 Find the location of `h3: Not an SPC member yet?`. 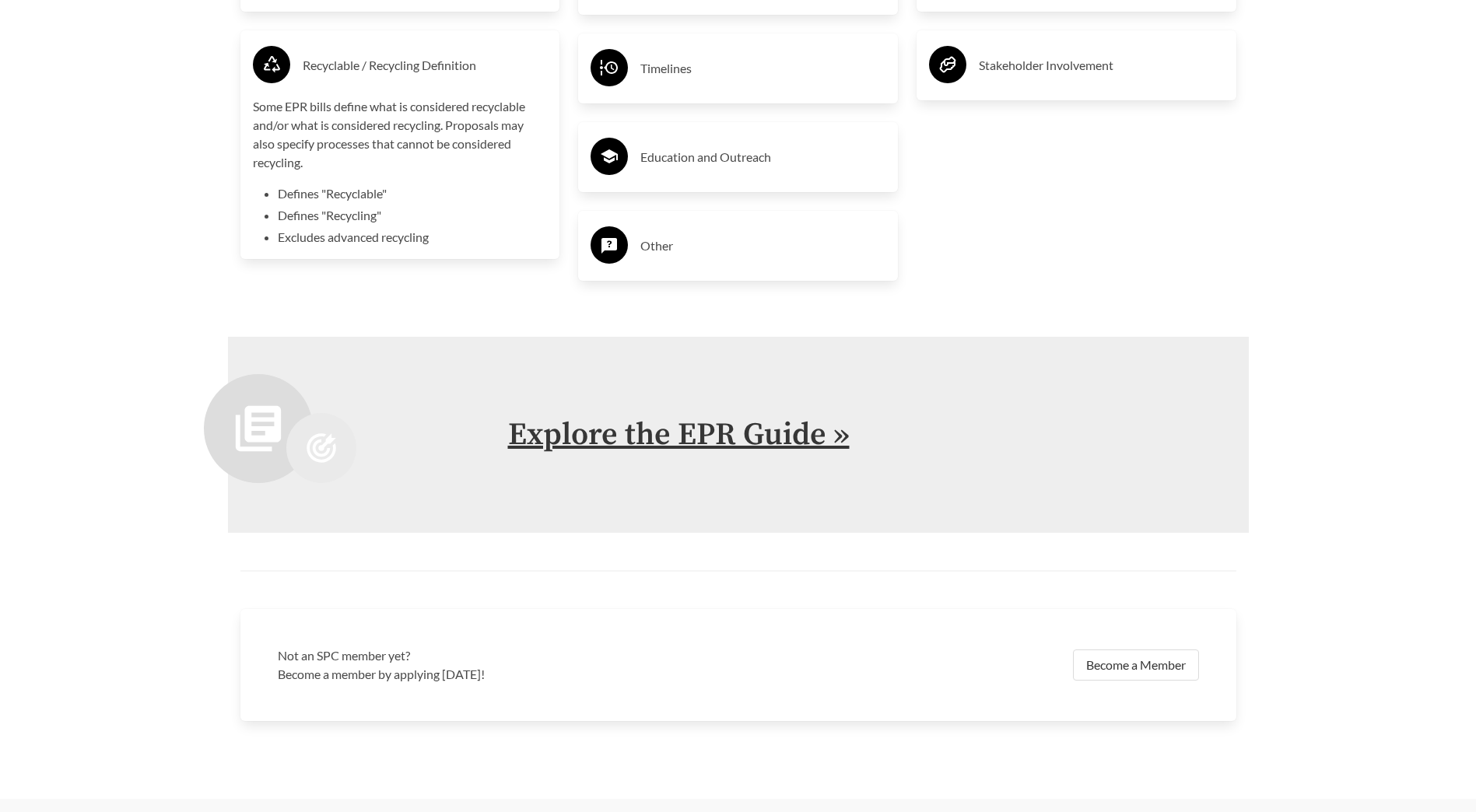

h3: Not an SPC member yet? is located at coordinates (504, 656).